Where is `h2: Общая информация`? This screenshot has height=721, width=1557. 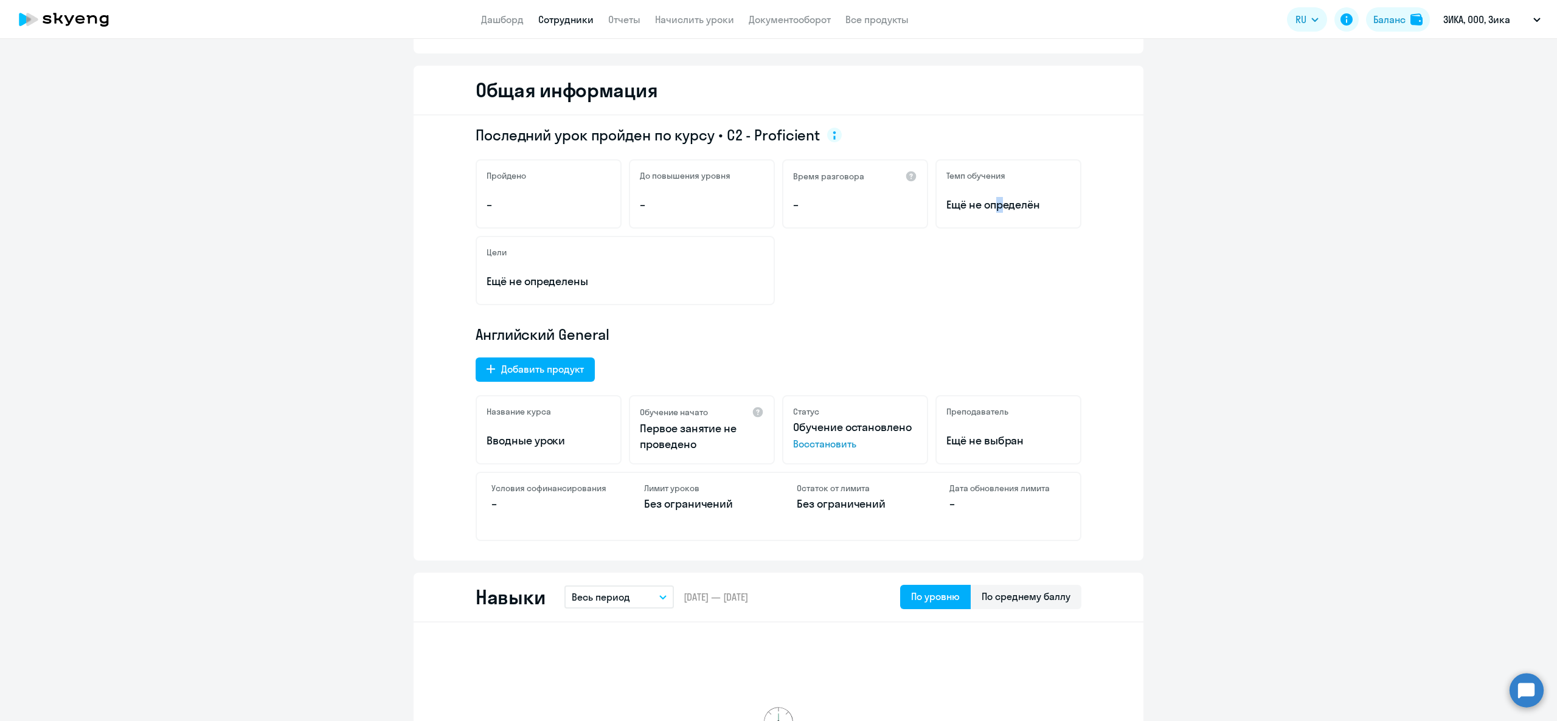
h2: Общая информация is located at coordinates (566, 90).